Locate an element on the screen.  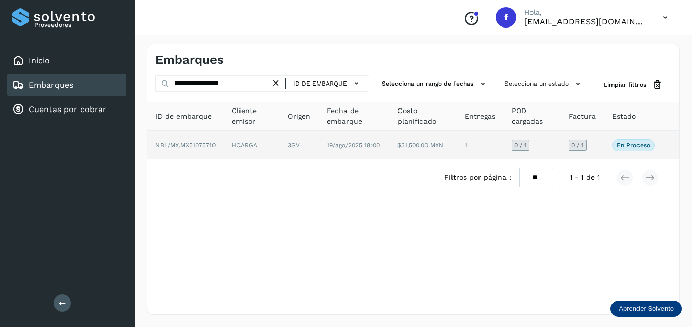
button: ID de embarque is located at coordinates (327, 83).